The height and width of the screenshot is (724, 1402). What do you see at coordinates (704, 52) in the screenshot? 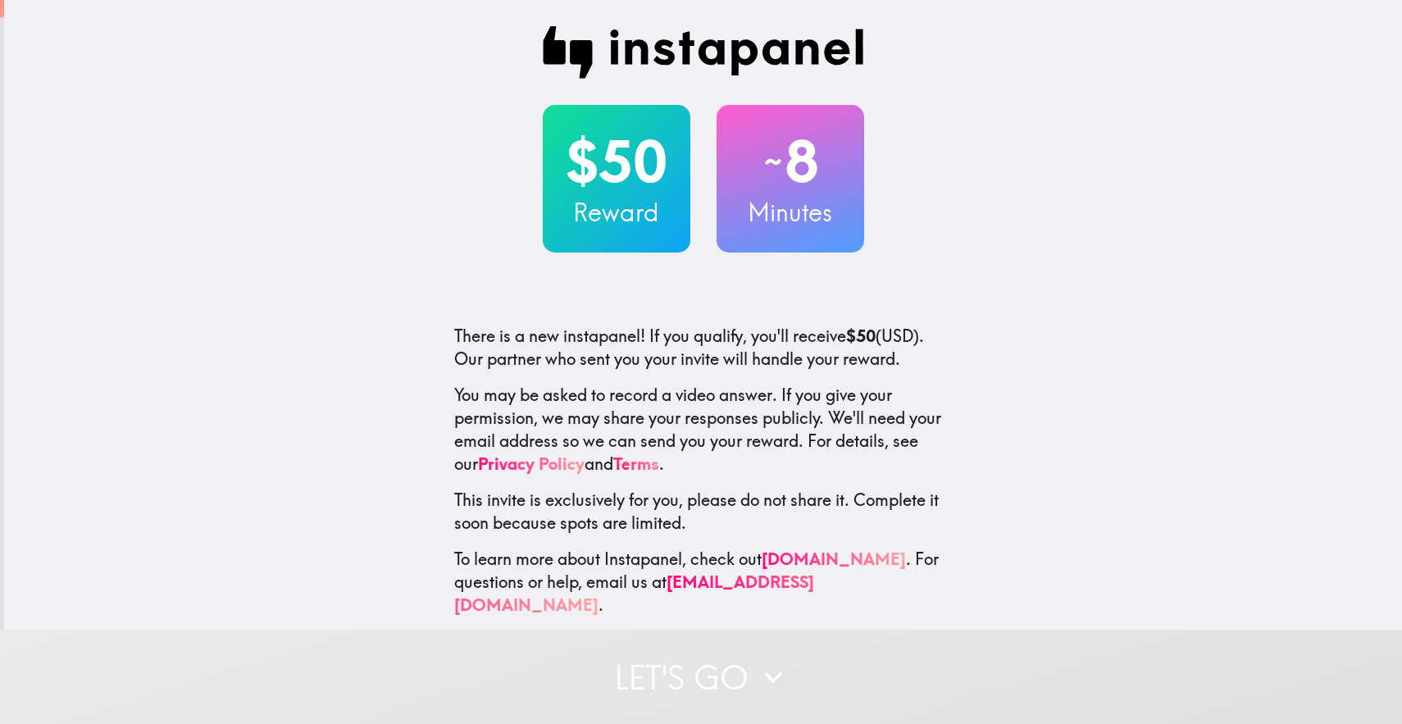
I see `img: Instapanel` at bounding box center [704, 52].